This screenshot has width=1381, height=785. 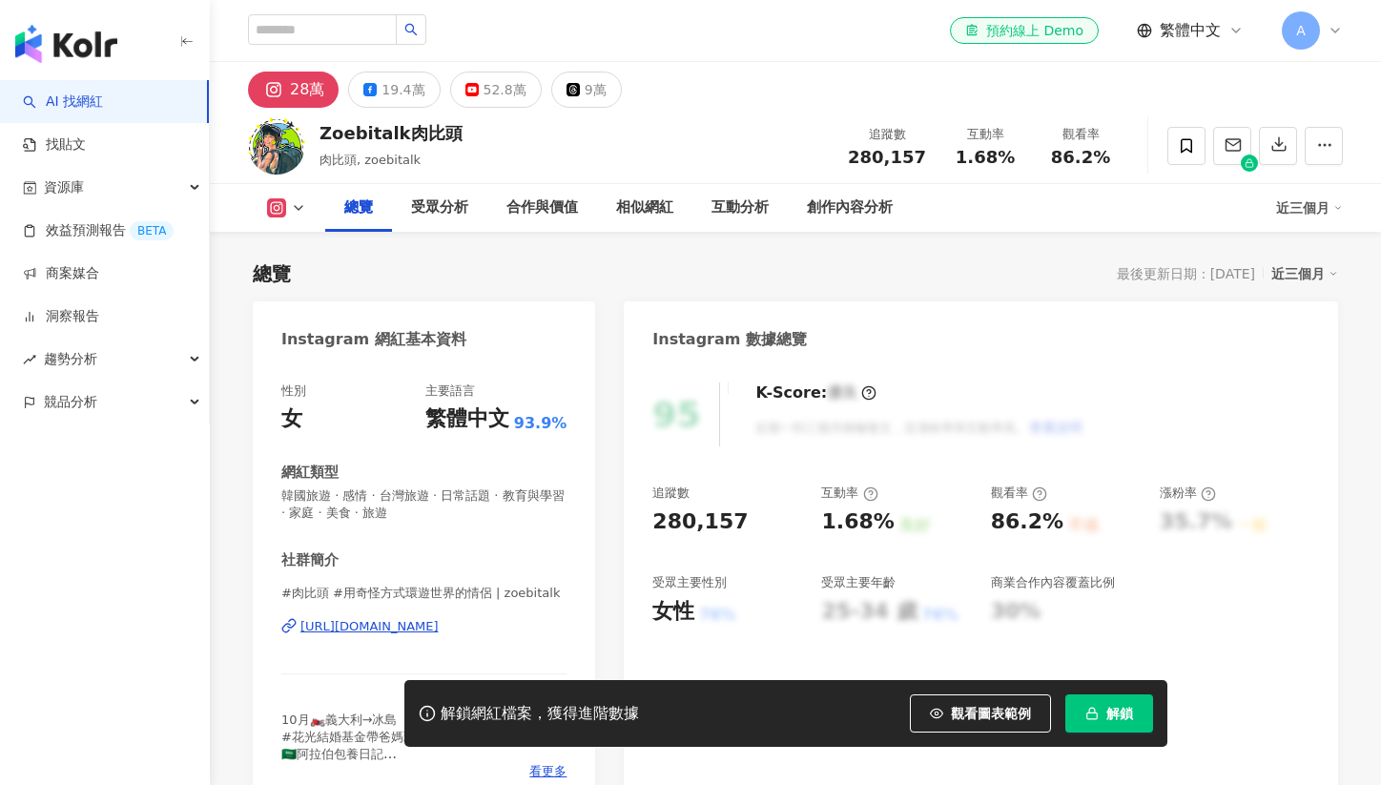 I want to click on div: 女性, so click(x=674, y=612).